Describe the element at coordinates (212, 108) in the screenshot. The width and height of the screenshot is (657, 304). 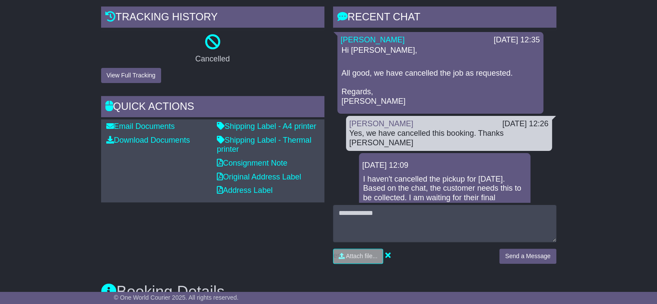
I see `div: Quick Actions` at that location.